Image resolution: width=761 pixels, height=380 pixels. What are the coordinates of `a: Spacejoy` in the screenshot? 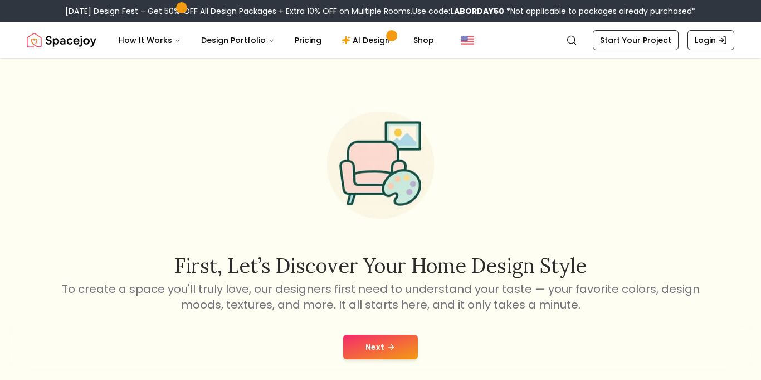 It's located at (61, 40).